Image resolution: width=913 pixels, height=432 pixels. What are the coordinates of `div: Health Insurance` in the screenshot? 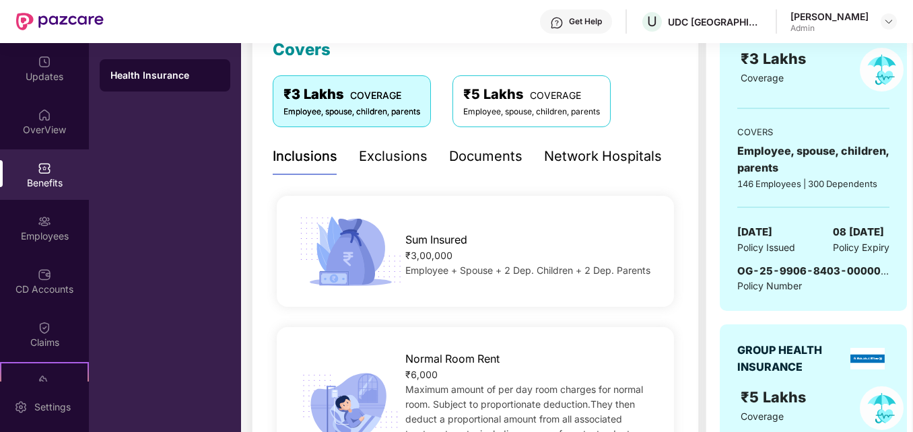 It's located at (165, 75).